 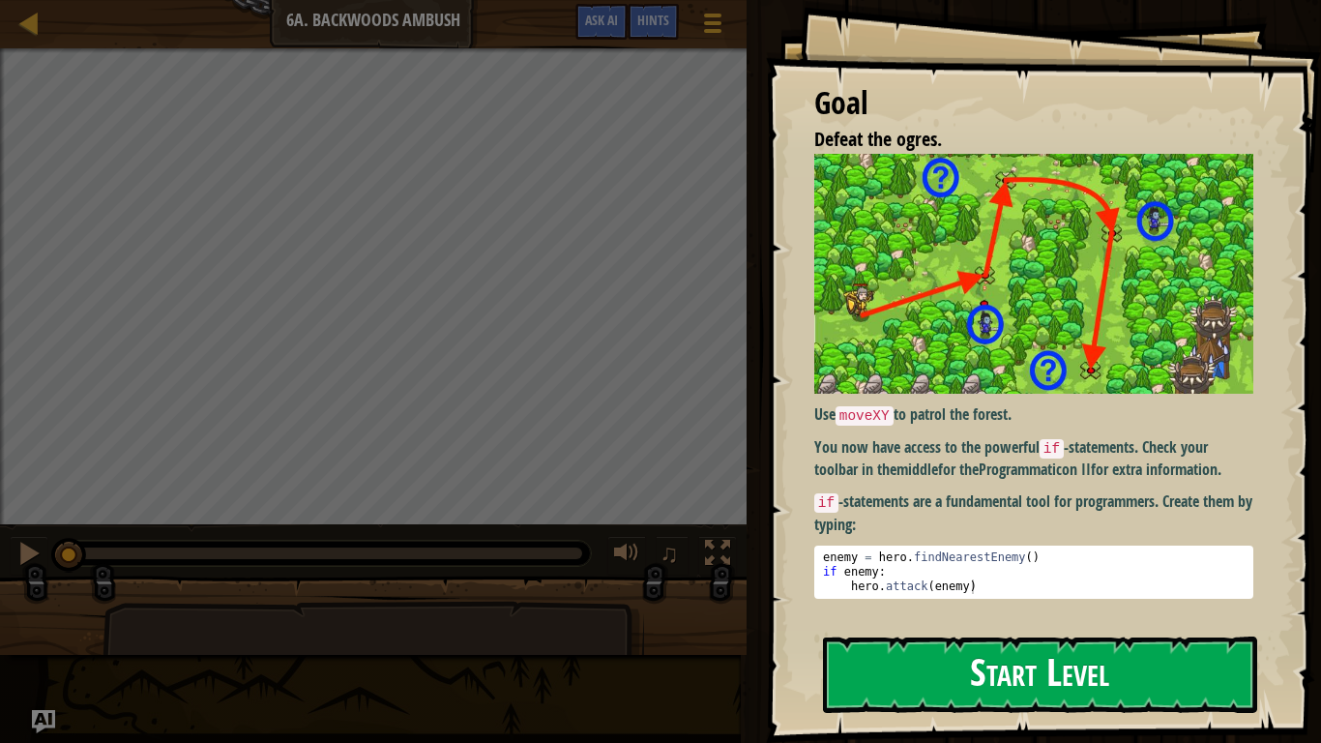 What do you see at coordinates (653, 19) in the screenshot?
I see `span: Hints` at bounding box center [653, 19].